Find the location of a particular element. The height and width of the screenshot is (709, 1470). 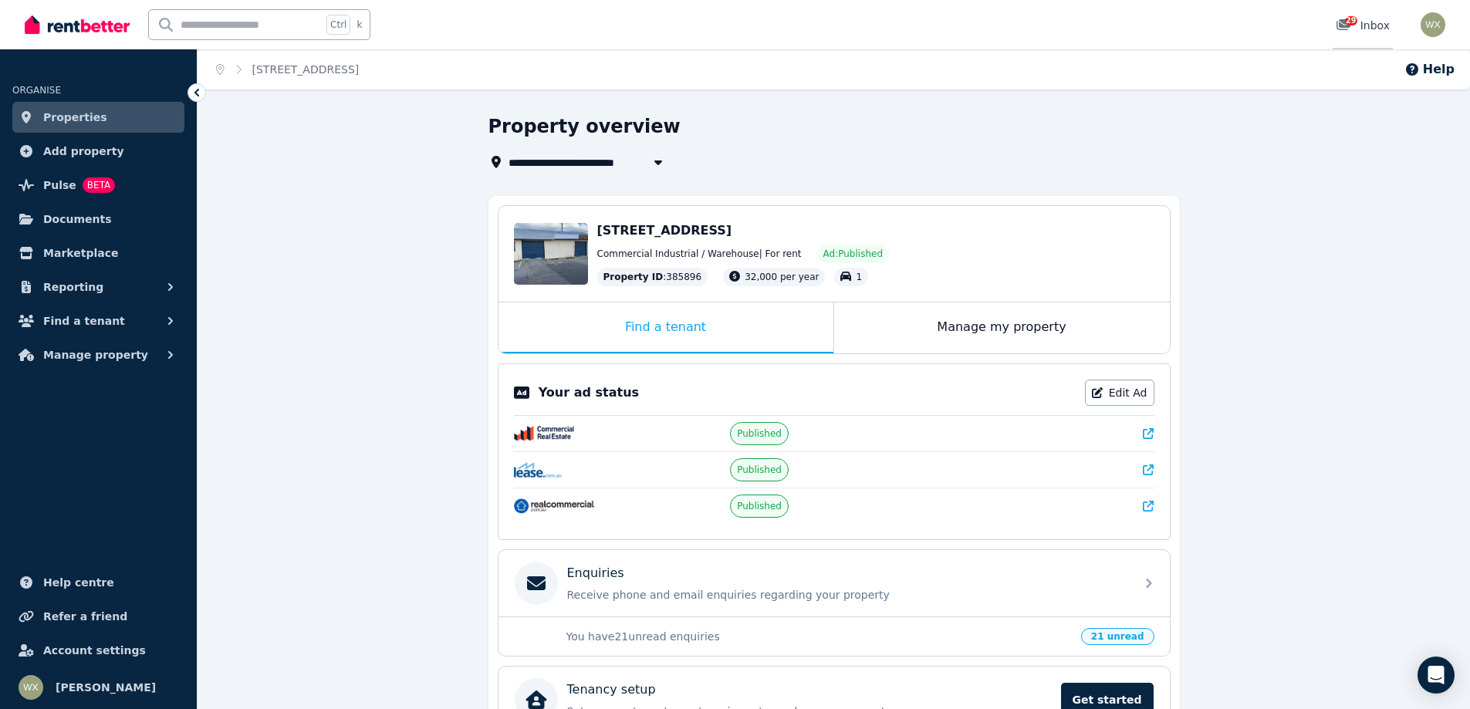

span: BETA is located at coordinates (99, 185).